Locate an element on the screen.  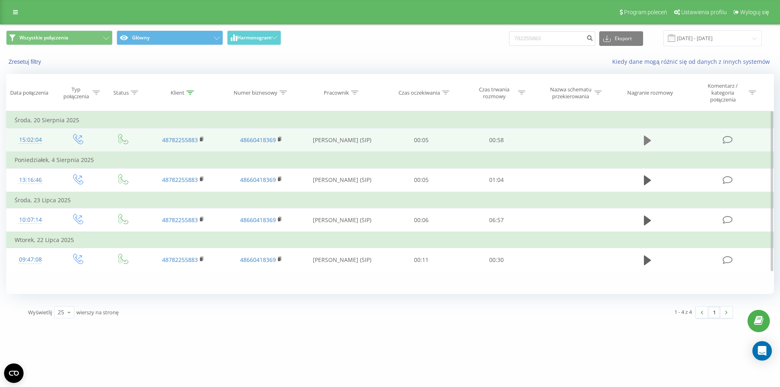
div: 1 - 4 z 4 is located at coordinates (683, 312).